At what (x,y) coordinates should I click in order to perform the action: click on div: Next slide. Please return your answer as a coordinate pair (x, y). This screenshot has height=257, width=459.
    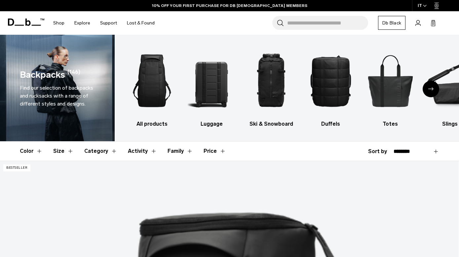
    Looking at the image, I should click on (431, 89).